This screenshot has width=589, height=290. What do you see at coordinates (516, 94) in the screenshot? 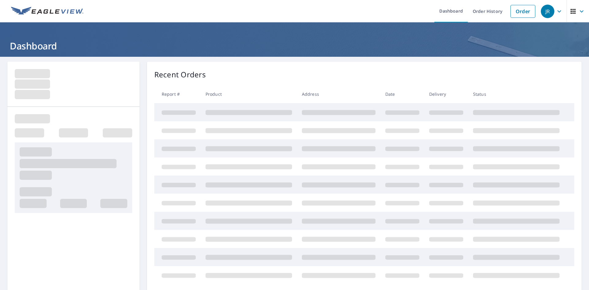
I see `th: Status` at bounding box center [516, 94].